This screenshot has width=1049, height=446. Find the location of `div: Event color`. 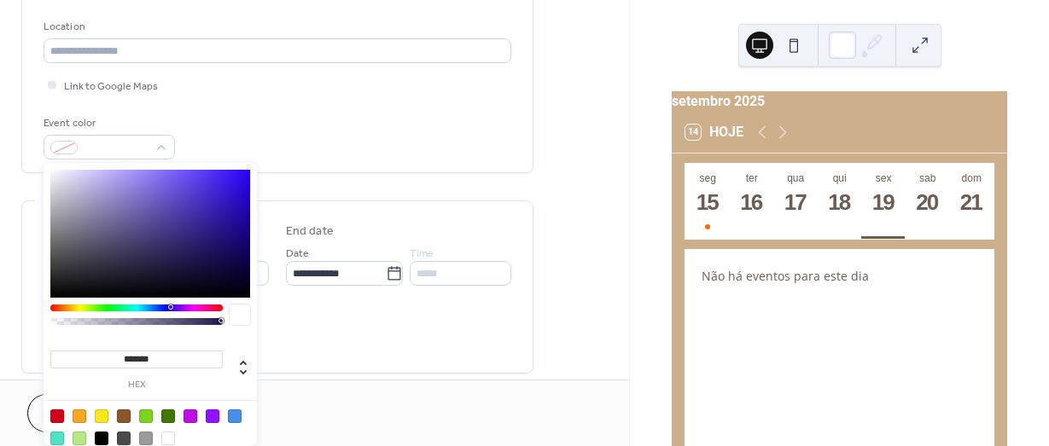

div: Event color is located at coordinates (108, 123).